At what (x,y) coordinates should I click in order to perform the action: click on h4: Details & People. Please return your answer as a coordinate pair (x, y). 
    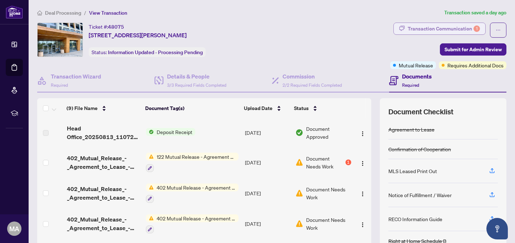
    Looking at the image, I should click on (197, 76).